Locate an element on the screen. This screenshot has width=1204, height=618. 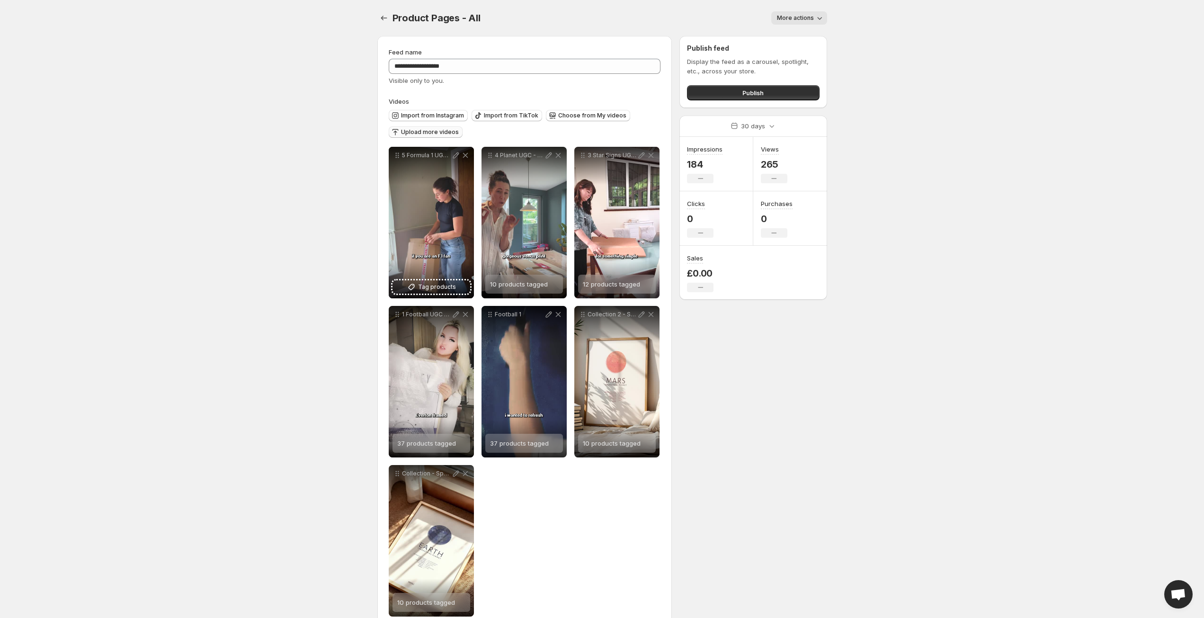
span: Upload more videos is located at coordinates (430, 132).